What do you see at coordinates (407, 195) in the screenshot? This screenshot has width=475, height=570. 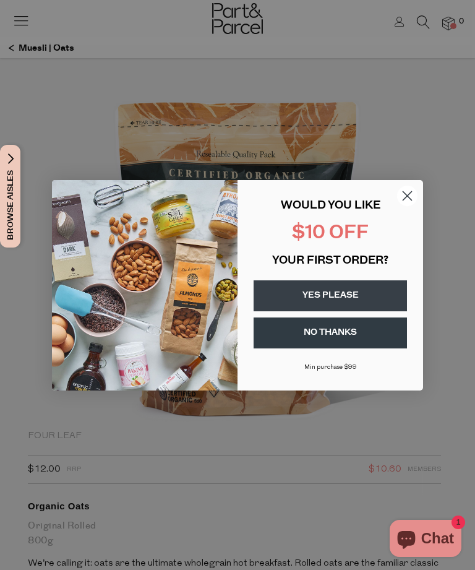 I see `button: Close dialog` at bounding box center [407, 195].